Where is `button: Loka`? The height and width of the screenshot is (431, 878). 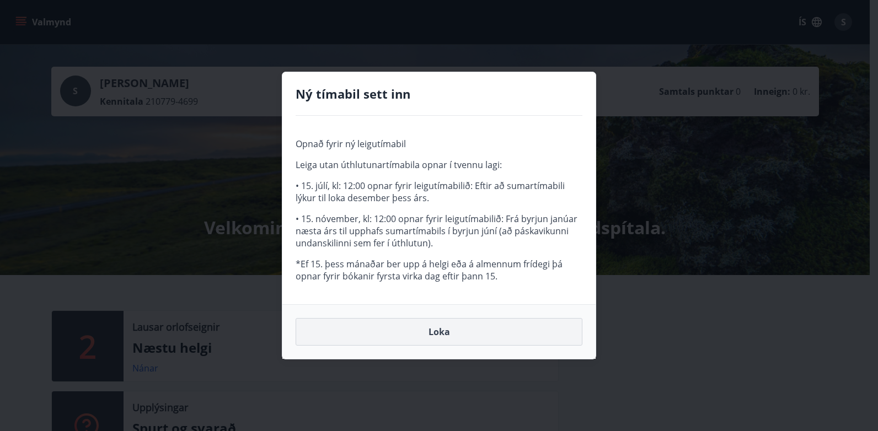 button: Loka is located at coordinates (439, 332).